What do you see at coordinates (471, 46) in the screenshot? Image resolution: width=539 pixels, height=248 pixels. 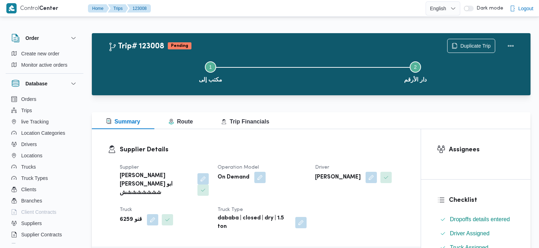 I see `button: Duplicate Trip` at bounding box center [471, 46].